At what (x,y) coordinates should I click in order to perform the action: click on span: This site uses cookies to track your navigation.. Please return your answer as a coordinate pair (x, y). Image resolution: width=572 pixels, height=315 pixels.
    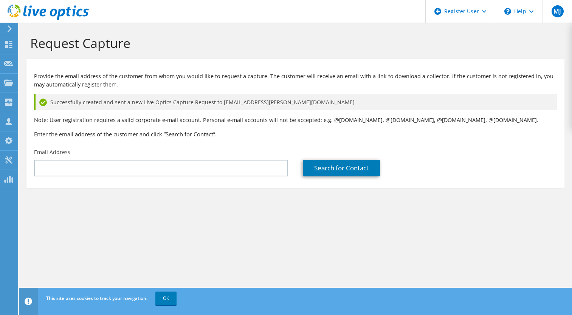
    Looking at the image, I should click on (97, 298).